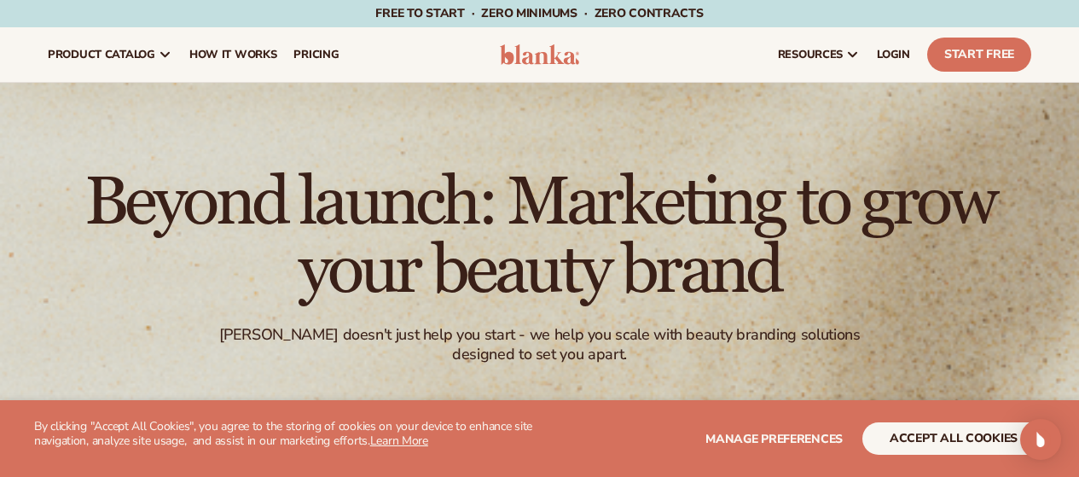 This screenshot has width=1079, height=477. What do you see at coordinates (774, 438) in the screenshot?
I see `button: Manage preferences` at bounding box center [774, 438].